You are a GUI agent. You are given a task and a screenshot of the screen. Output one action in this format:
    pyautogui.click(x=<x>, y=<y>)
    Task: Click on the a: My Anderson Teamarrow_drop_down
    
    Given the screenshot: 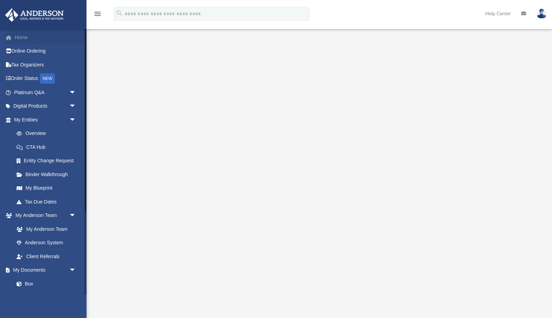 What is the action you would take?
    pyautogui.click(x=44, y=216)
    